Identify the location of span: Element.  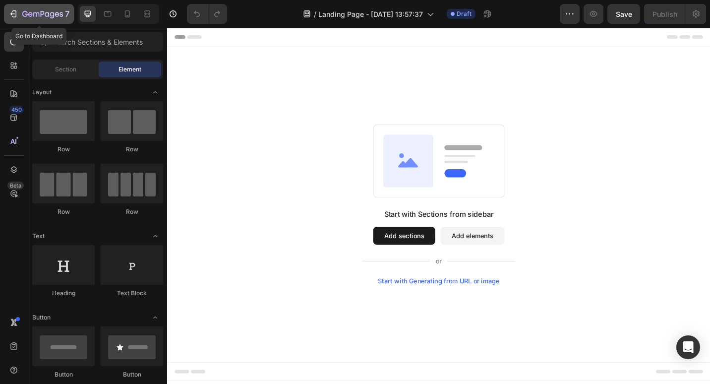
(130, 69).